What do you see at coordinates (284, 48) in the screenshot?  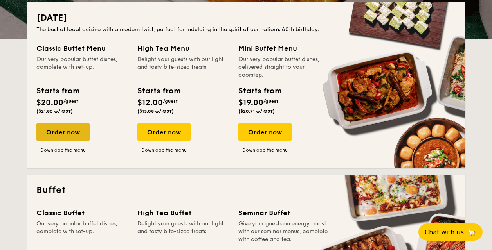 I see `div: Mini Buffet Menu` at bounding box center [284, 48].